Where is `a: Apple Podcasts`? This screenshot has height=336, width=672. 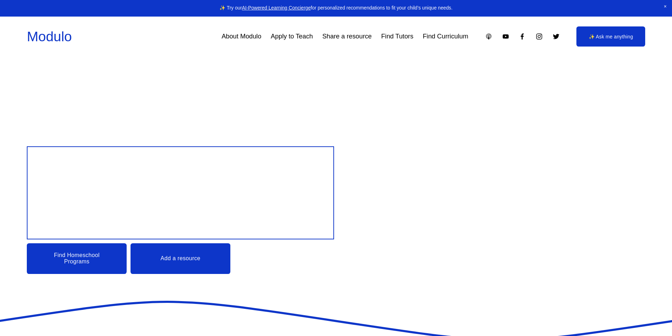
a: Apple Podcasts is located at coordinates (488, 36).